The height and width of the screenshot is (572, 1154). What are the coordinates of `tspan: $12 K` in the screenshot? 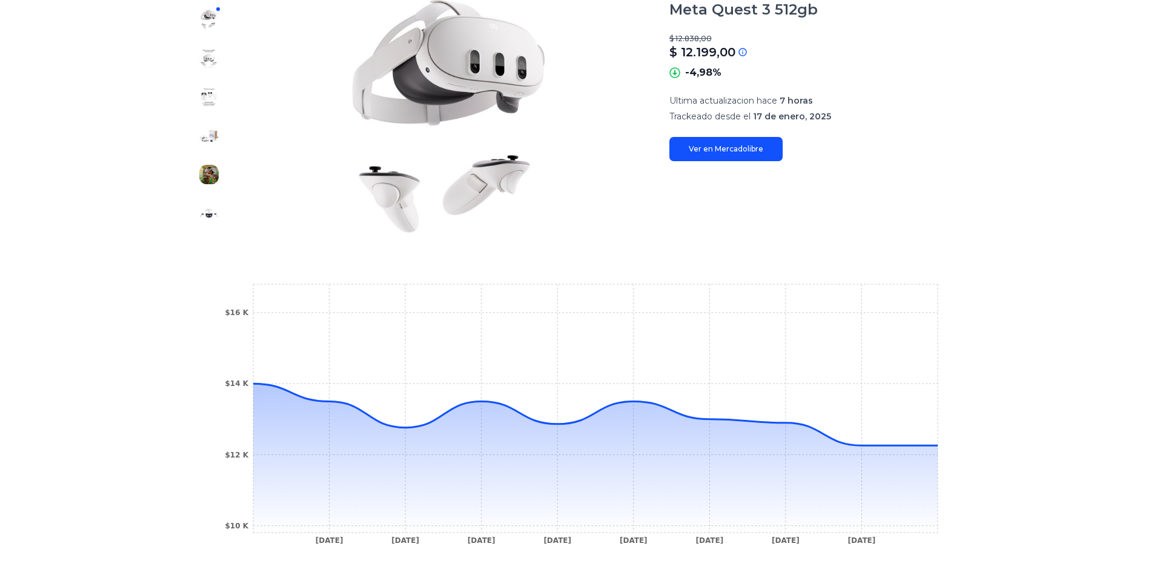 It's located at (236, 455).